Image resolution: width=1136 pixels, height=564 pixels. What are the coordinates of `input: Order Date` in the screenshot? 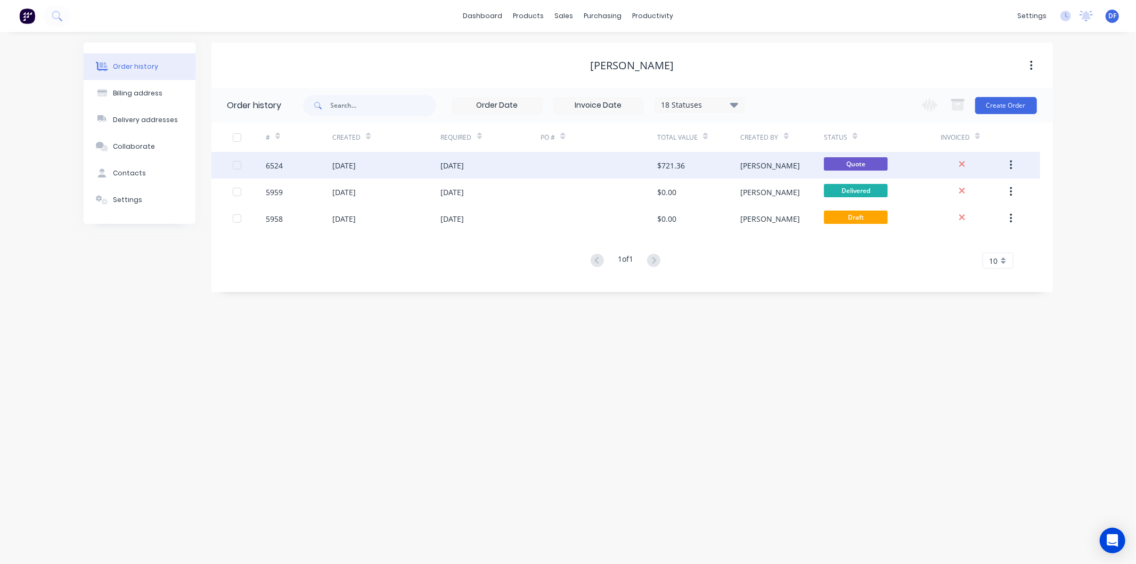 It's located at (498, 105).